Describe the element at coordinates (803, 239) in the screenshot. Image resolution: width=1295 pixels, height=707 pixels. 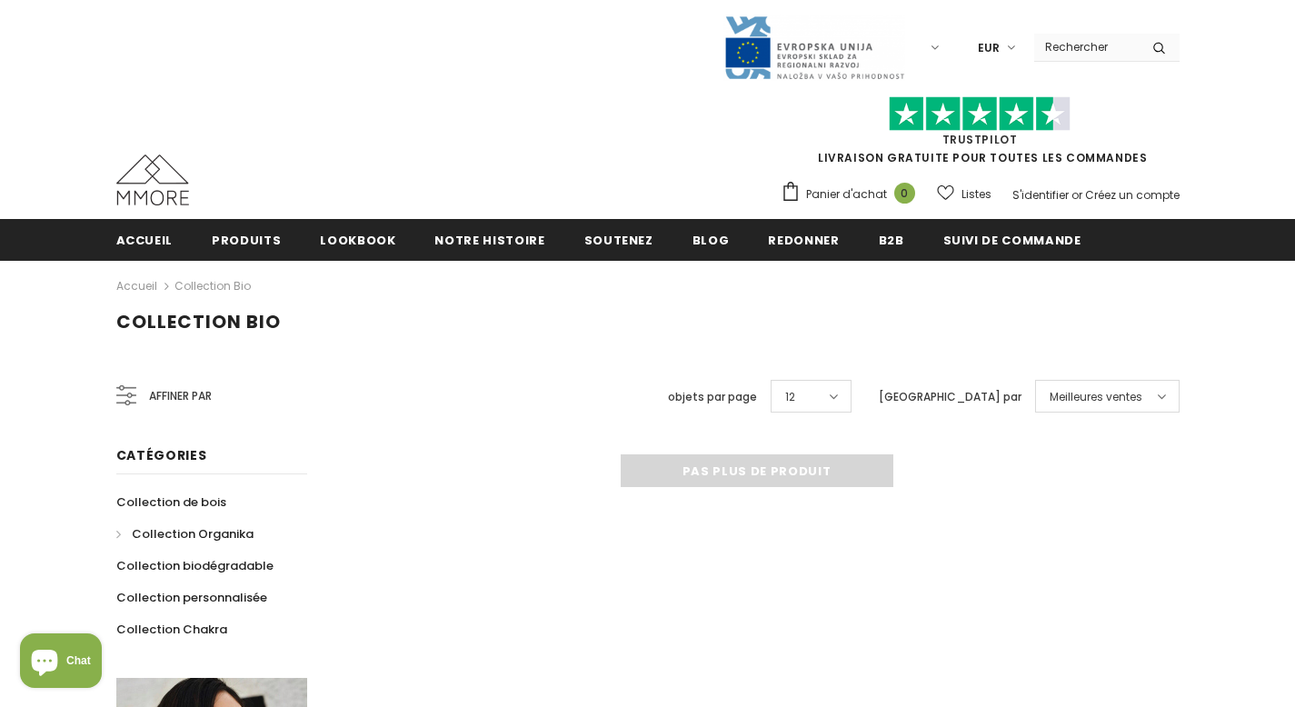
I see `a: Redonner` at that location.